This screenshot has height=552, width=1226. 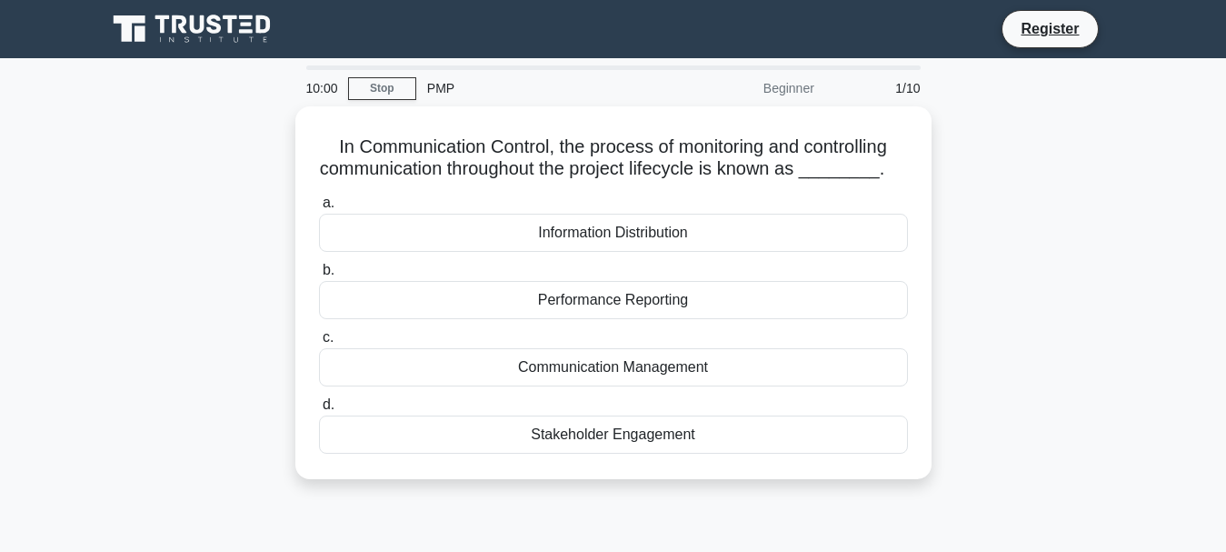 What do you see at coordinates (613, 434) in the screenshot?
I see `div: Stakeholder Engagement` at bounding box center [613, 434].